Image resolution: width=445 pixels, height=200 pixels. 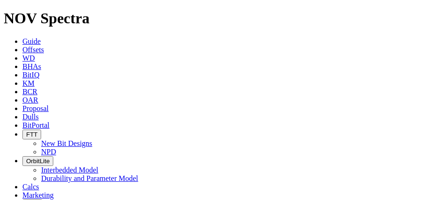 I want to click on span: BitPortal, so click(x=36, y=125).